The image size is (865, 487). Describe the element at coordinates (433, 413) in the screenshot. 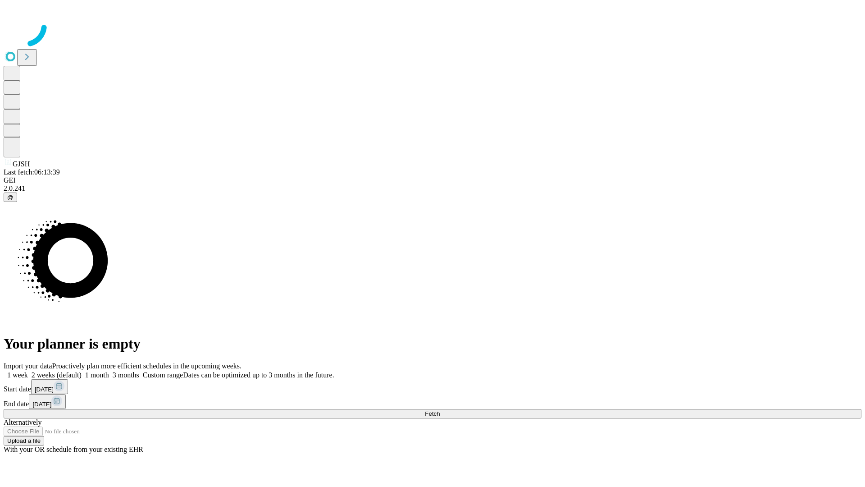

I see `button: Fetch` at that location.